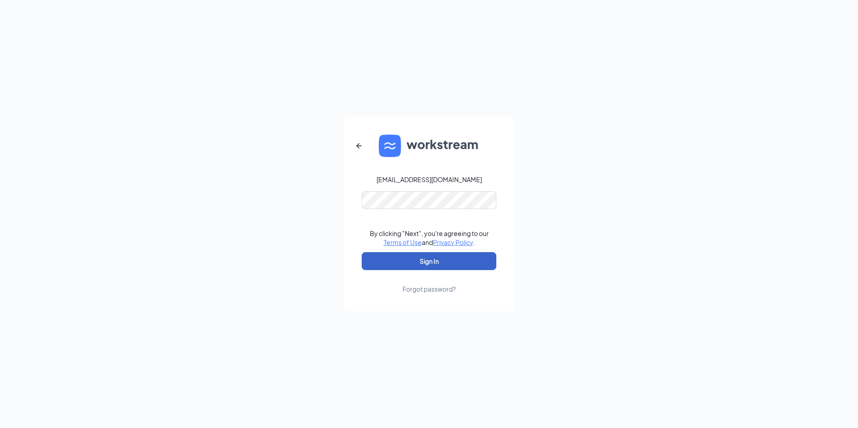 The image size is (858, 428). I want to click on img: WS logo and Workstream text, so click(429, 146).